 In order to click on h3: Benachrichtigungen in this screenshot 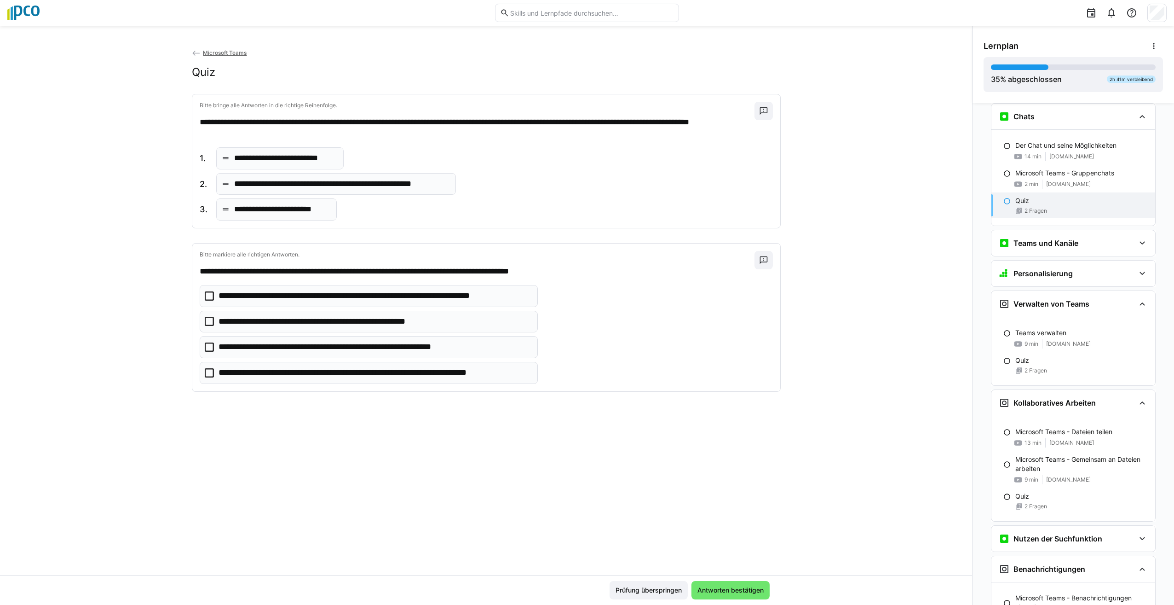, I will do `click(1050, 569)`.